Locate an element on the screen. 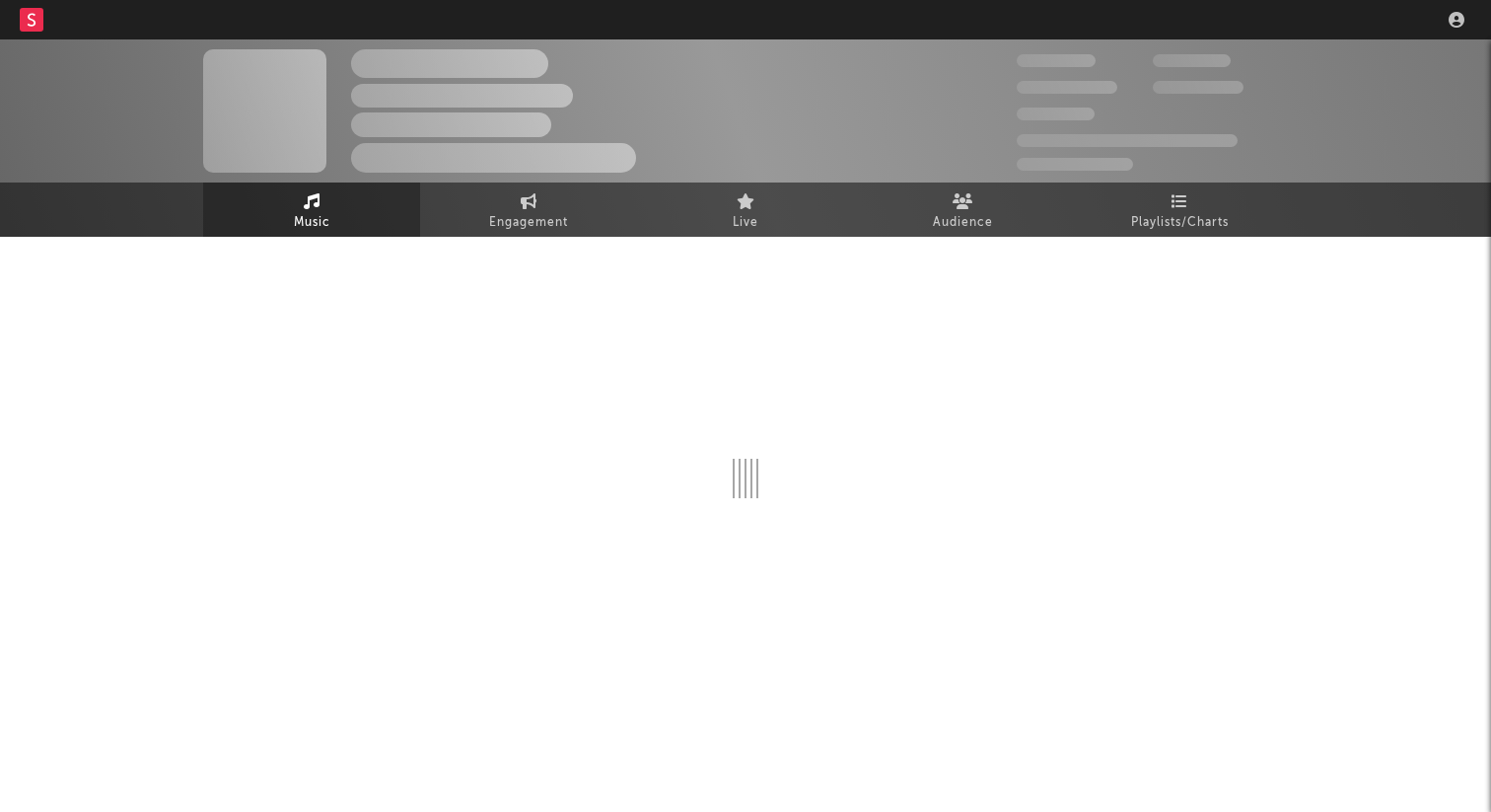 Image resolution: width=1491 pixels, height=812 pixels. a: Live is located at coordinates (746, 209).